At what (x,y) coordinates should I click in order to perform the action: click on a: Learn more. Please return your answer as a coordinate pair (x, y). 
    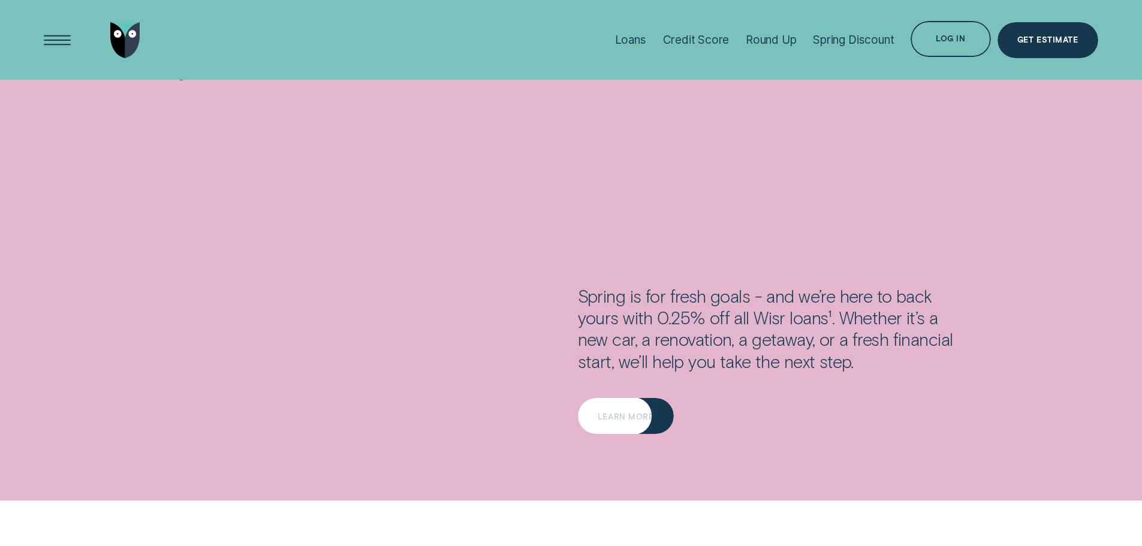
    Looking at the image, I should click on (626, 416).